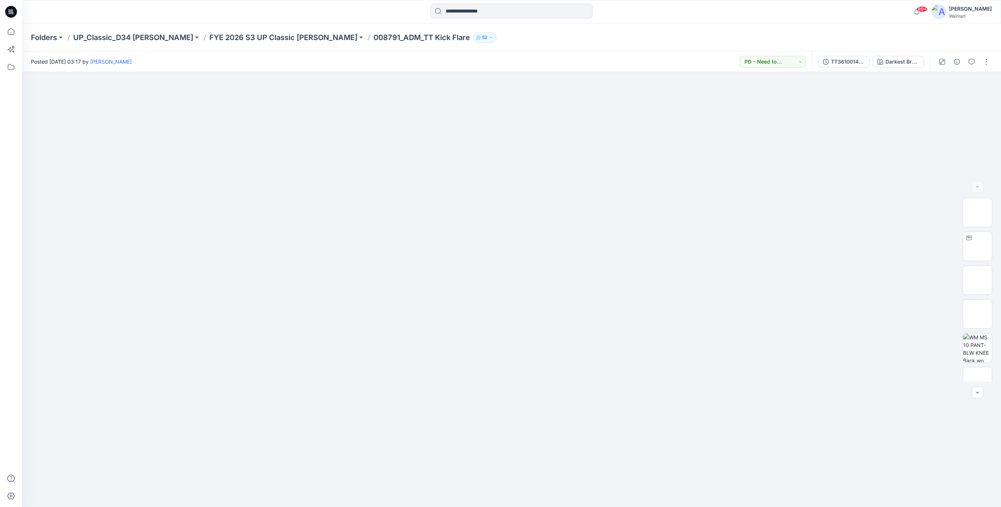 This screenshot has height=507, width=1001. I want to click on button: Darkest Brown, so click(898, 62).